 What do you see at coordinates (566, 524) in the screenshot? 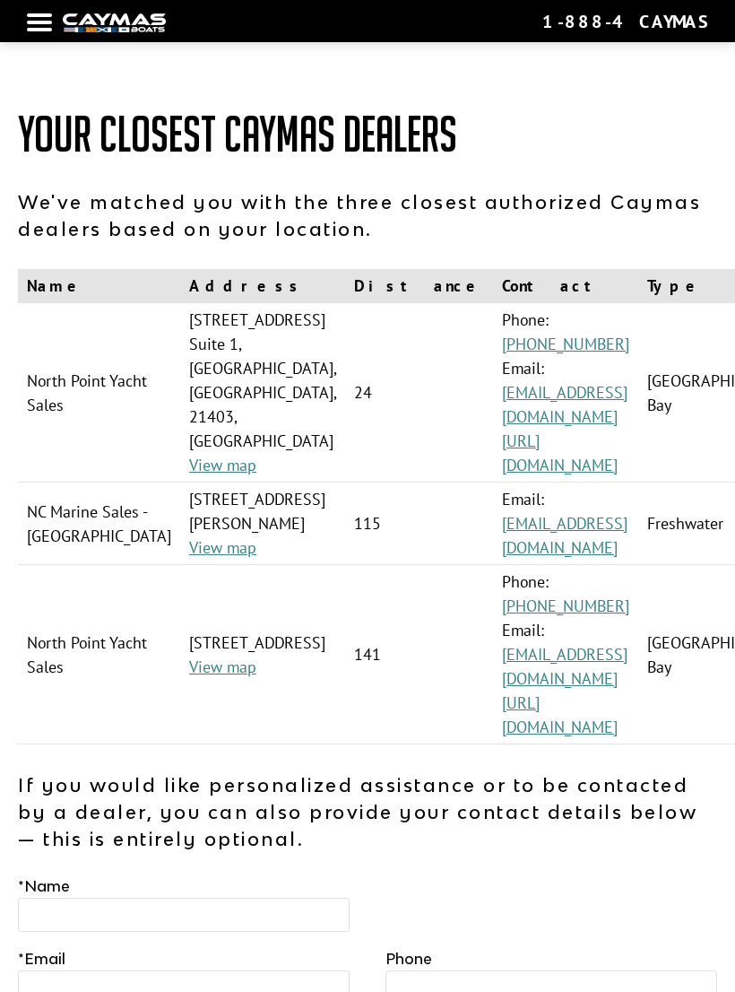
I see `td: Email:` at bounding box center [566, 524].